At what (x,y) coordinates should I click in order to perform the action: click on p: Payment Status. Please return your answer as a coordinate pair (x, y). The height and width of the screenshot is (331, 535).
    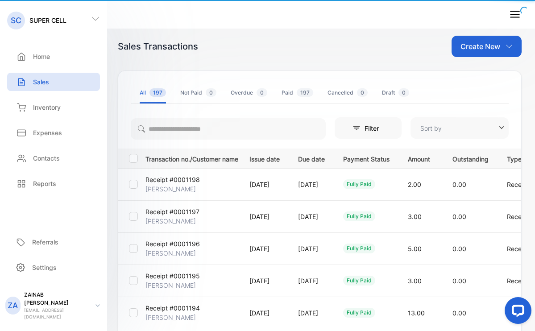
    Looking at the image, I should click on (366, 158).